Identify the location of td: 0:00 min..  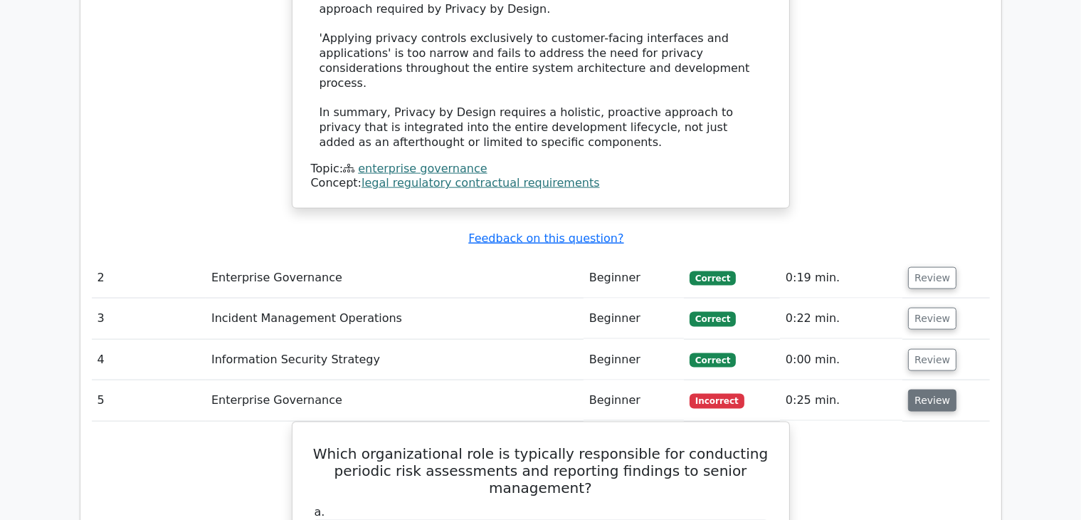
(842, 360).